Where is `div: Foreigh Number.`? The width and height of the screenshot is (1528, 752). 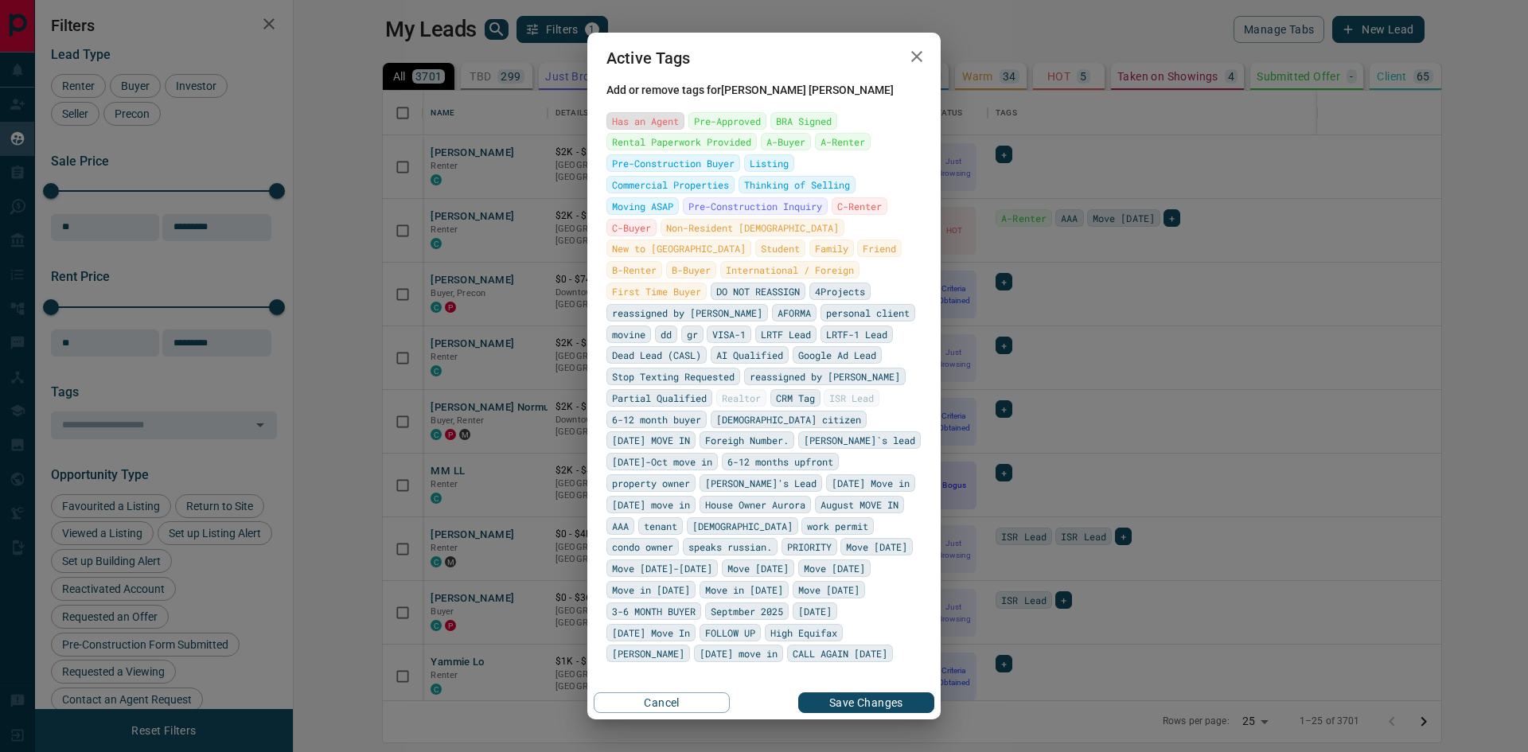
div: Foreigh Number. is located at coordinates (746, 440).